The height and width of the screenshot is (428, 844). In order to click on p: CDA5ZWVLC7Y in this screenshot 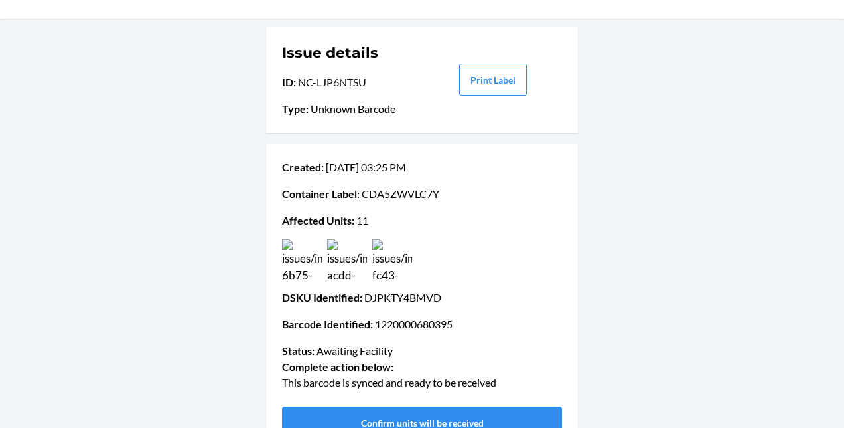, I will do `click(422, 194)`.